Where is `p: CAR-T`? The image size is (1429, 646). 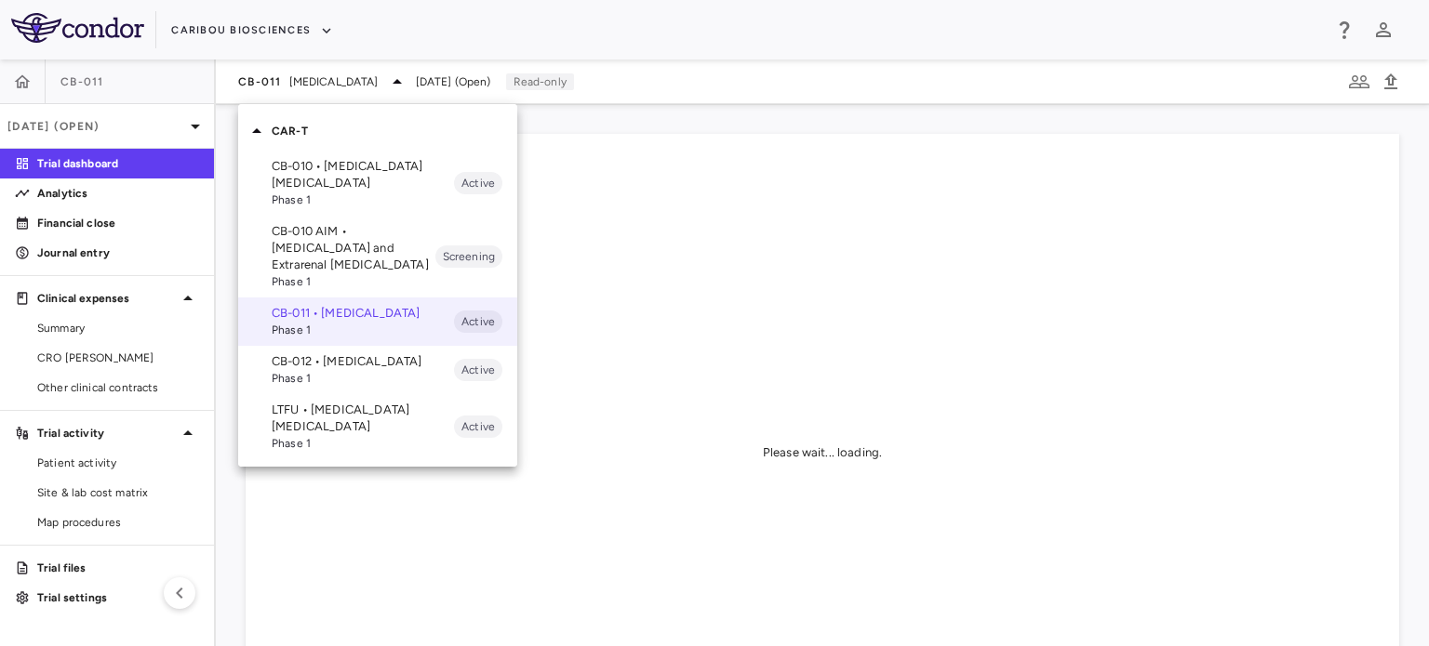 p: CAR-T is located at coordinates (394, 131).